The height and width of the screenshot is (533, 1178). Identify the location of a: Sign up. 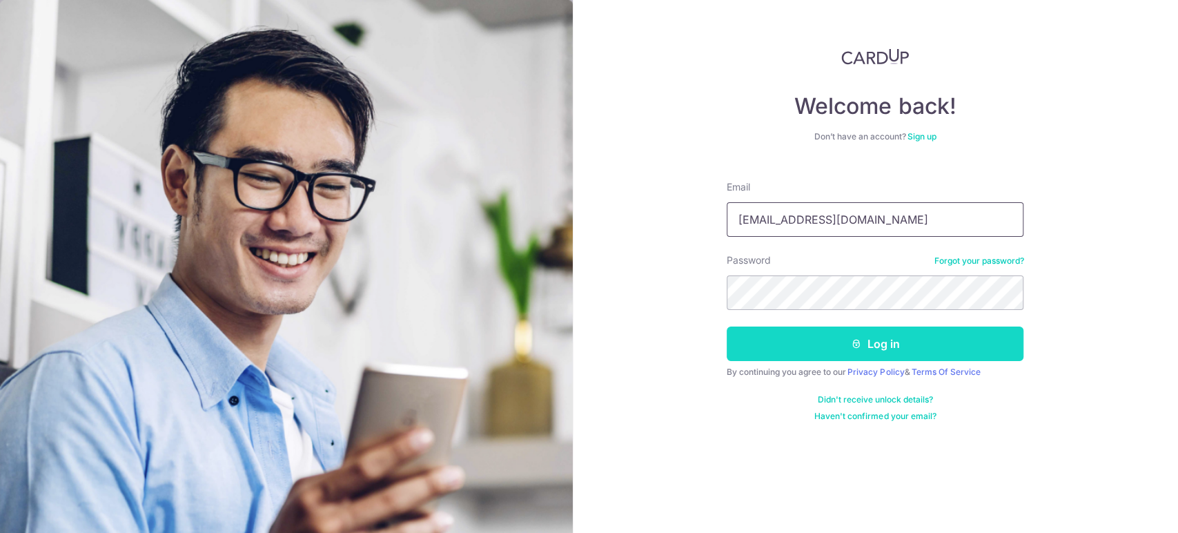
(922, 136).